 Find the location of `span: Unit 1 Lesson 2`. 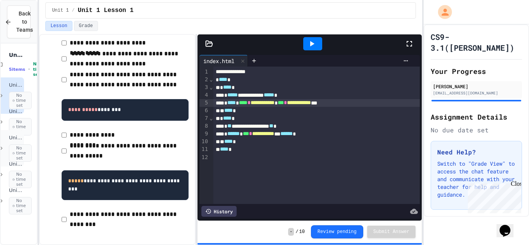

span: Unit 1 Lesson 2 is located at coordinates (15, 111).